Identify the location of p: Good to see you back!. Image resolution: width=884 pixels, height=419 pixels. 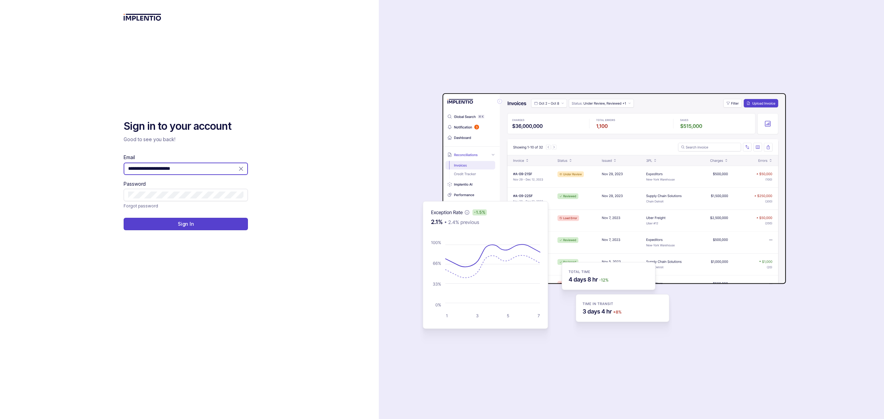
(186, 140).